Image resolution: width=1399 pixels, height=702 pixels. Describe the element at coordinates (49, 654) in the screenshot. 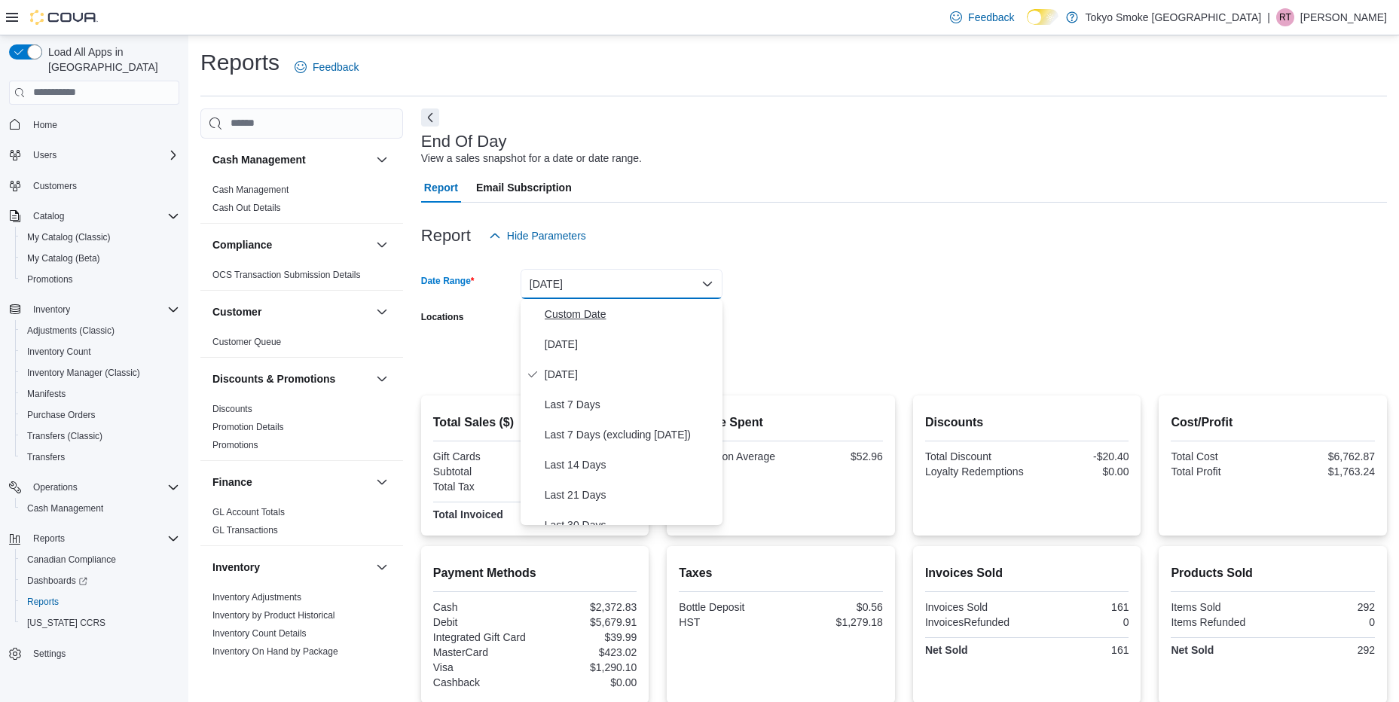

I see `span: Settings` at that location.